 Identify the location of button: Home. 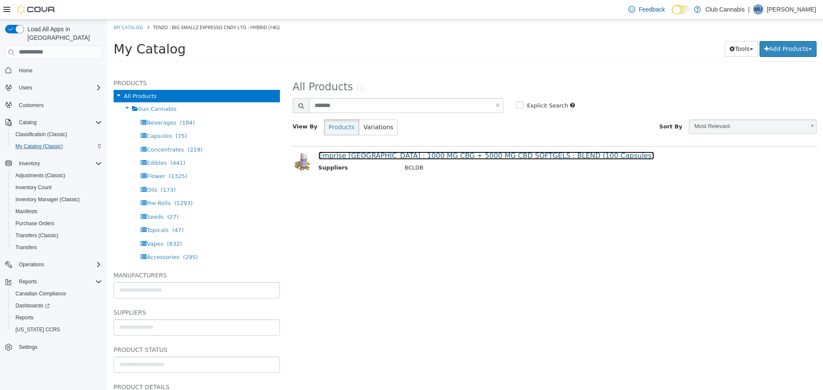
(54, 70).